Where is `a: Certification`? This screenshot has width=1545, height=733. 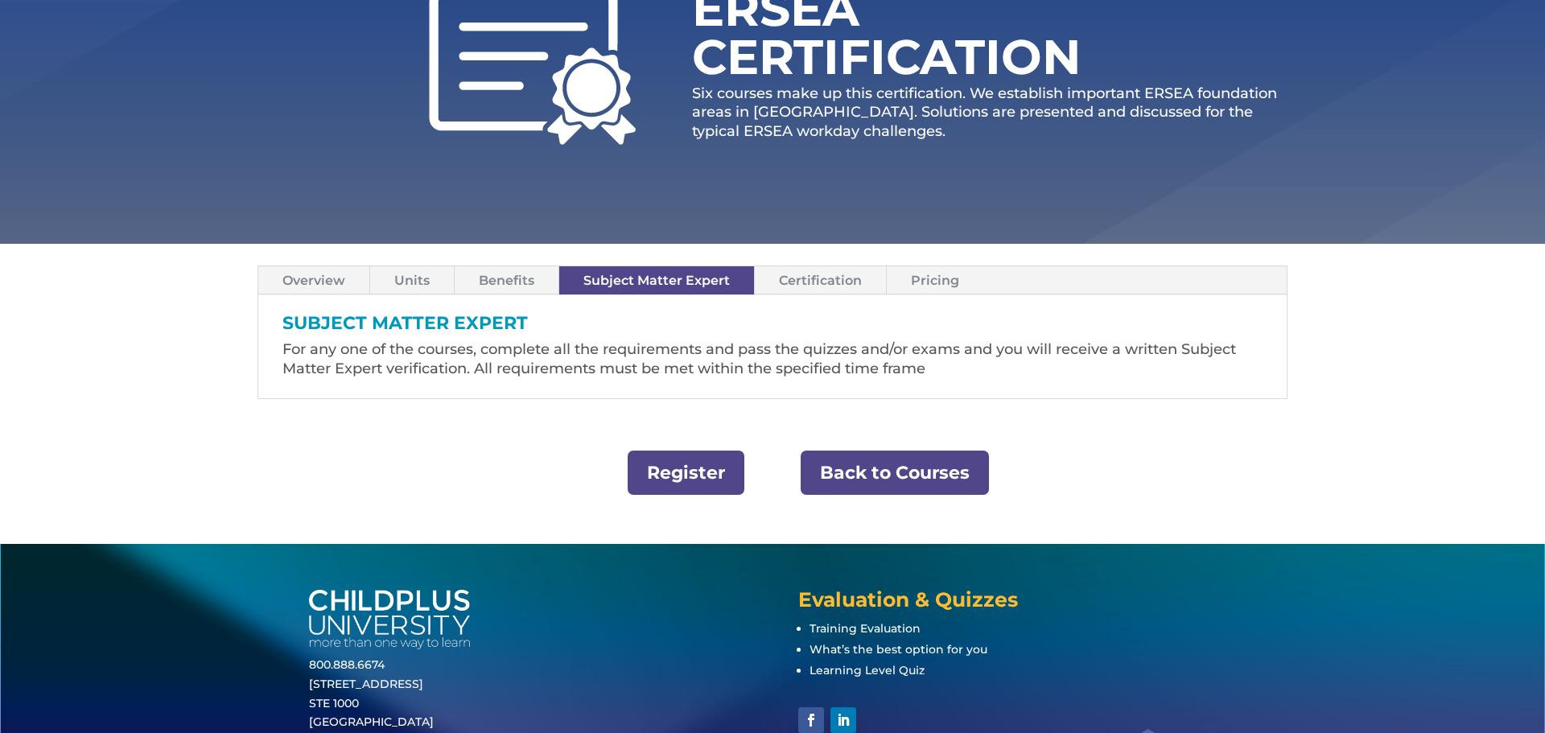 a: Certification is located at coordinates (820, 280).